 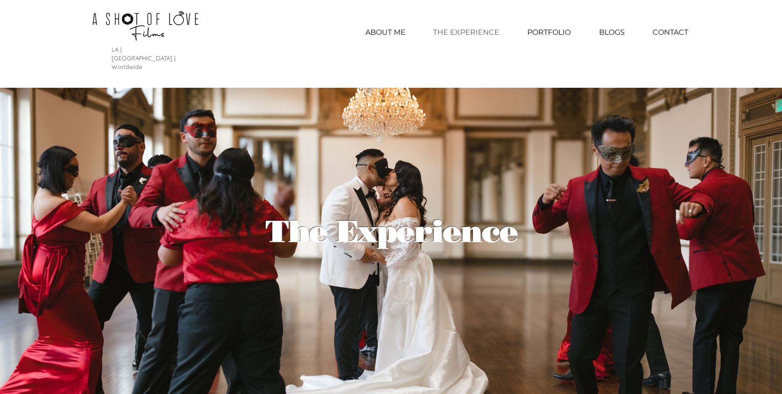 What do you see at coordinates (386, 32) in the screenshot?
I see `a: ABOUT ME` at bounding box center [386, 32].